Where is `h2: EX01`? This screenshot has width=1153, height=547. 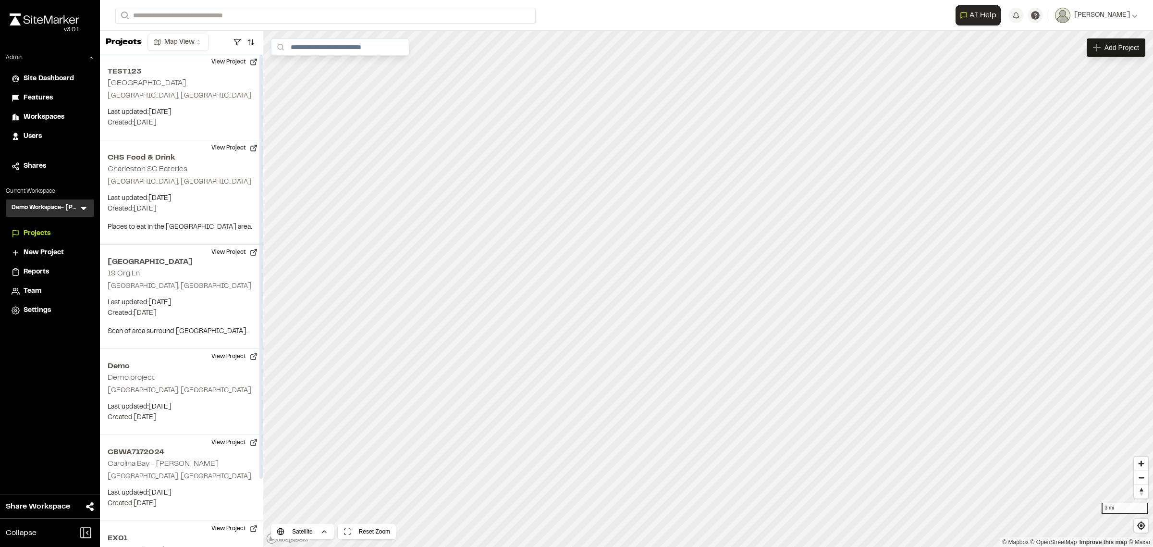 h2: EX01 is located at coordinates (182, 538).